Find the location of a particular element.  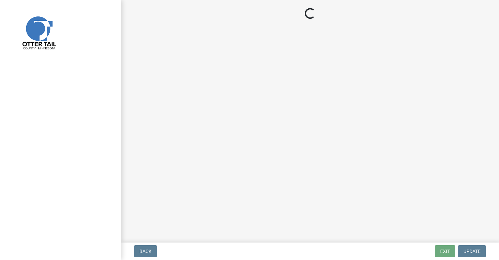

span: Update is located at coordinates (472, 252).